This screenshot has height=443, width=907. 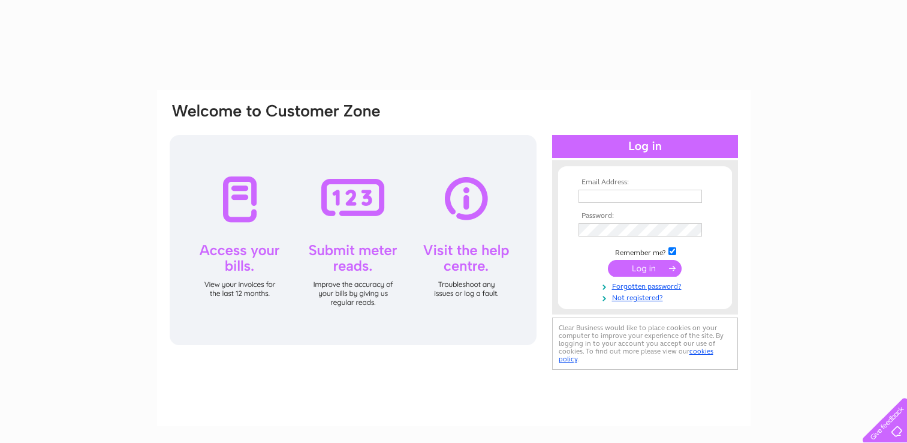 I want to click on div: Clear Business would like to place cookies on your computer to improve your experience of the sit..., so click(x=645, y=343).